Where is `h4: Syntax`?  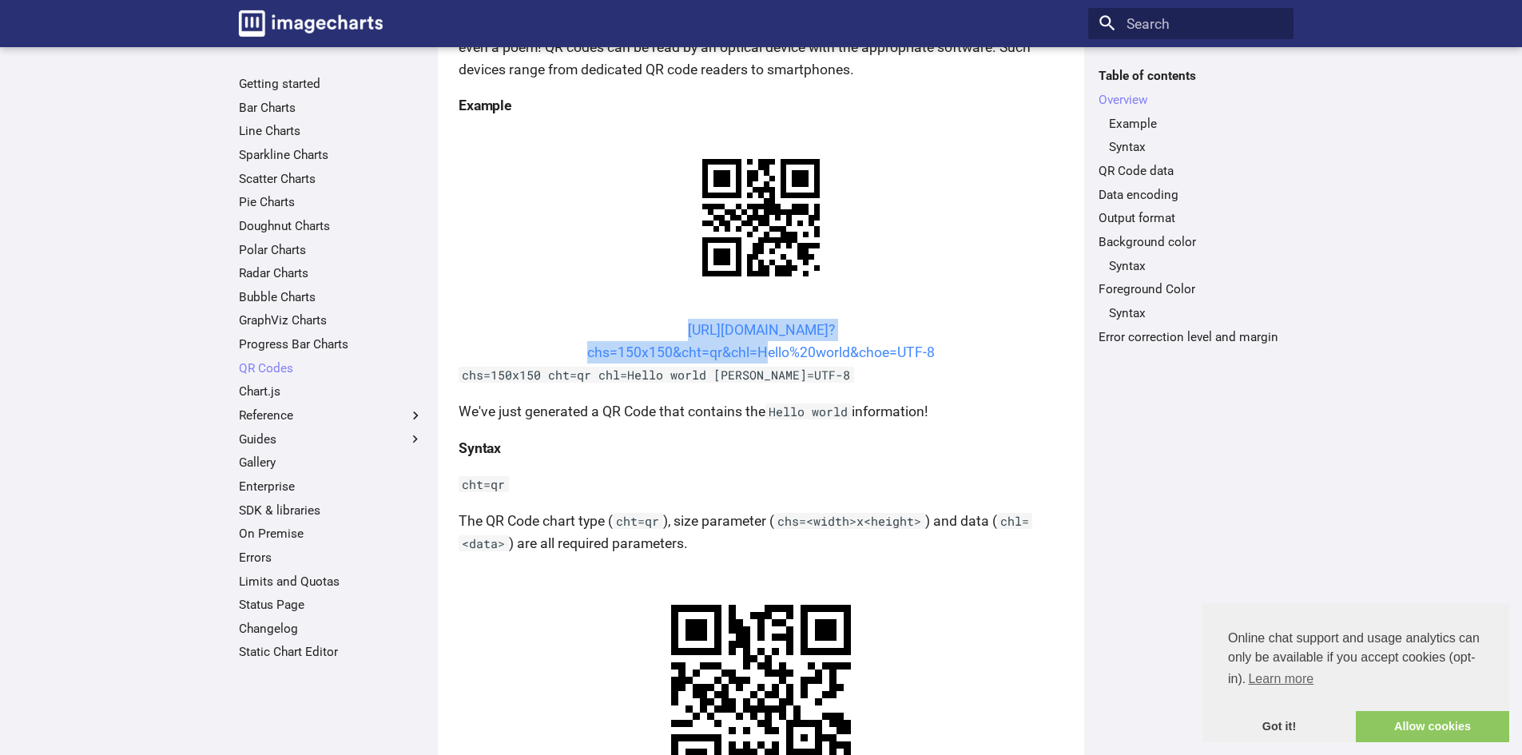 h4: Syntax is located at coordinates (760, 448).